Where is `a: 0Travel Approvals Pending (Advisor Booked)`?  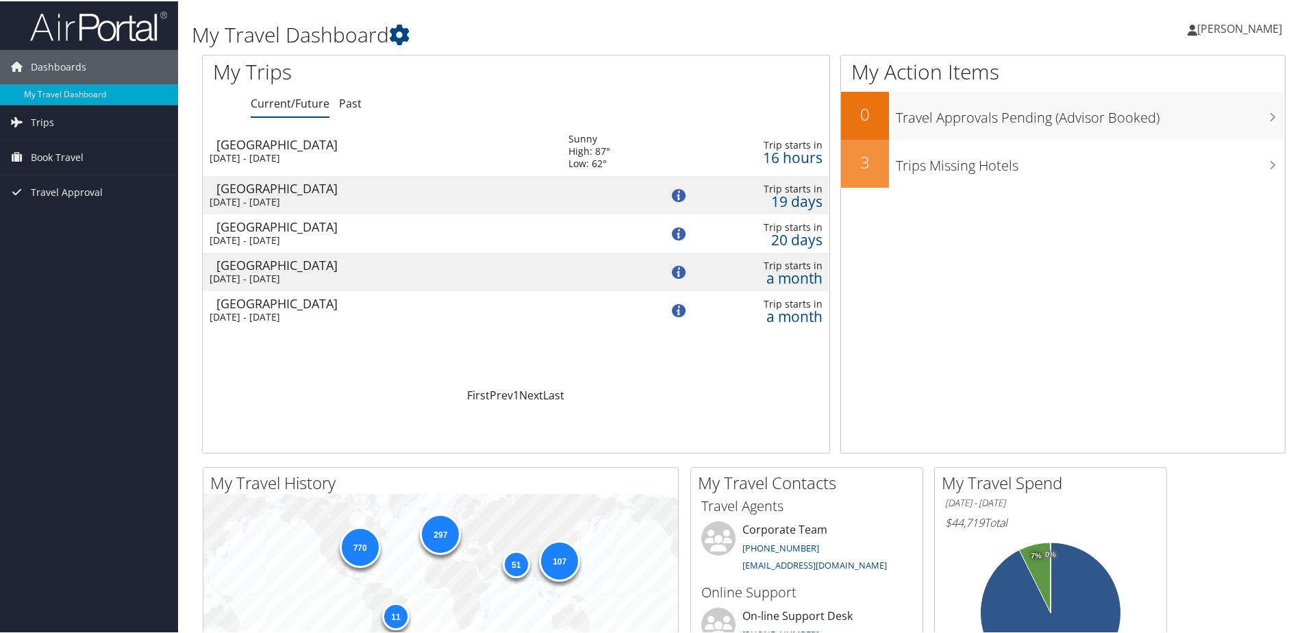 a: 0Travel Approvals Pending (Advisor Booked) is located at coordinates (1063, 114).